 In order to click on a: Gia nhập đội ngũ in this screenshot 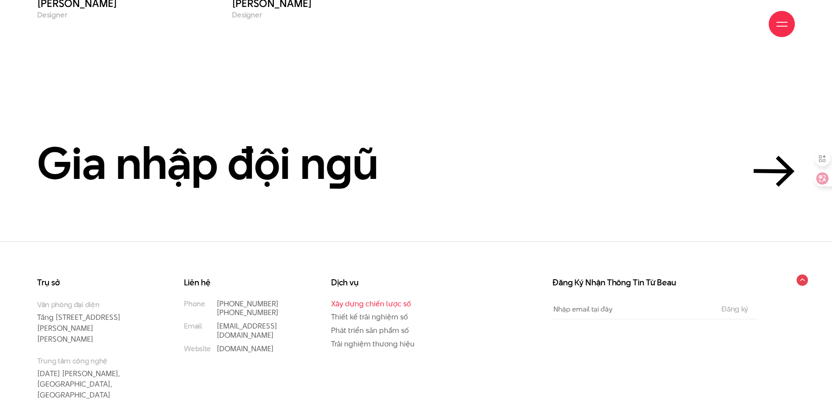, I will do `click(416, 163)`.